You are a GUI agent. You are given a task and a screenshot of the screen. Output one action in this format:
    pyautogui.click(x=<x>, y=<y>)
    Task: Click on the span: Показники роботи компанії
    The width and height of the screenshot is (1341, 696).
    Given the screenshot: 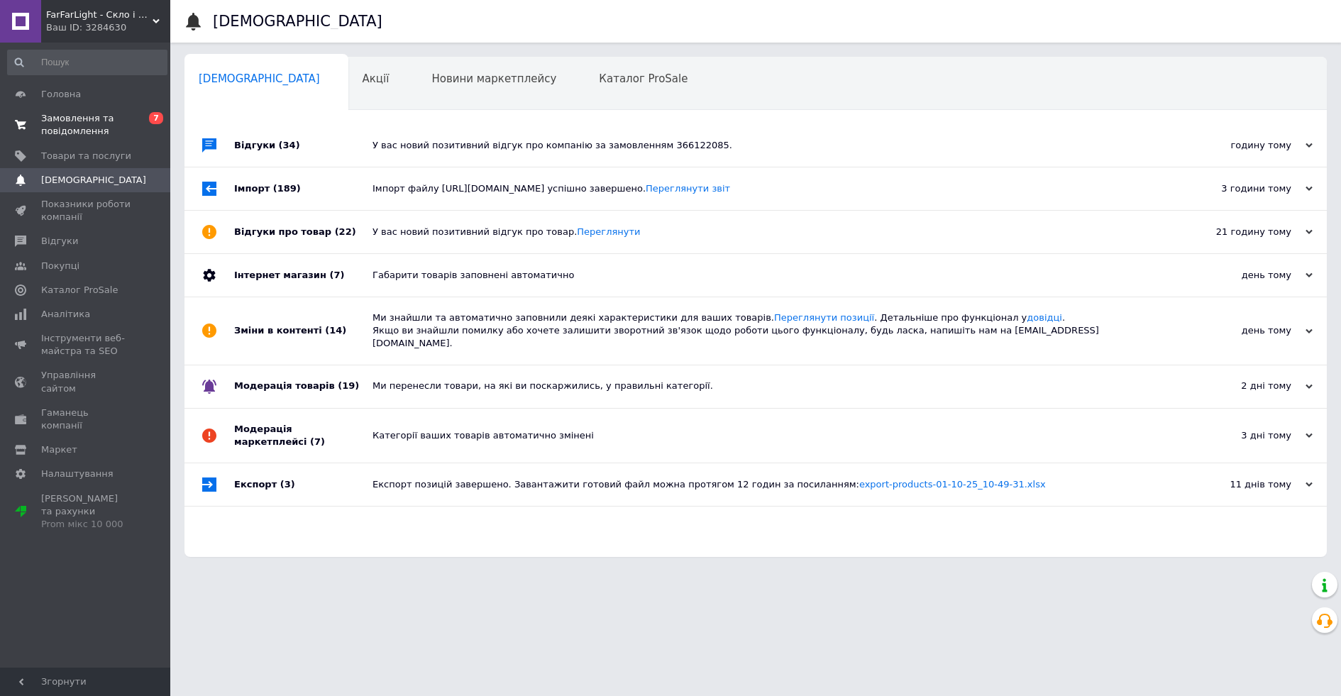 What is the action you would take?
    pyautogui.click(x=86, y=211)
    